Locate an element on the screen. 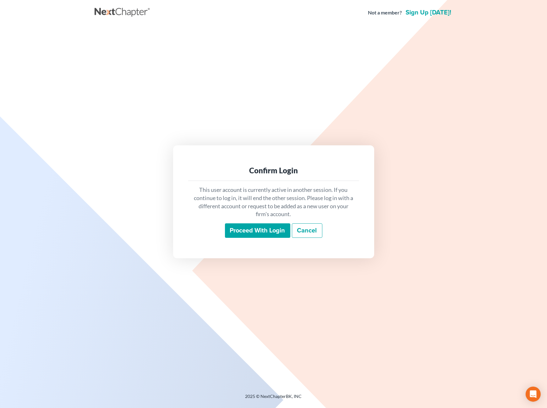 The height and width of the screenshot is (408, 547). a: Cancel is located at coordinates (307, 230).